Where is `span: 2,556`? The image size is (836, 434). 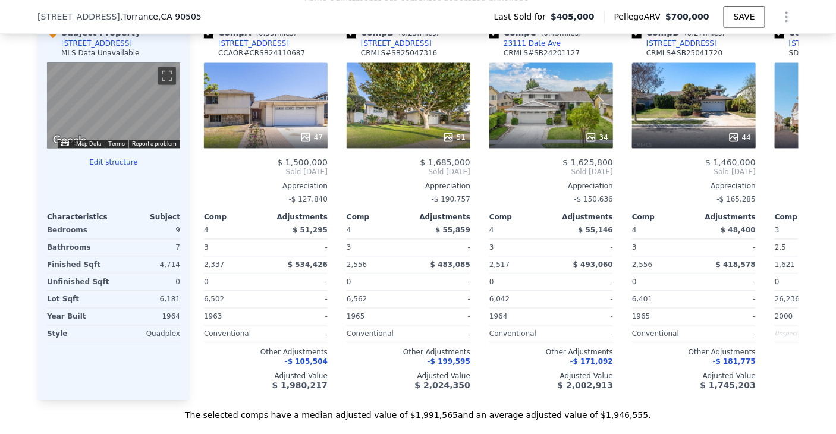 span: 2,556 is located at coordinates (357, 265).